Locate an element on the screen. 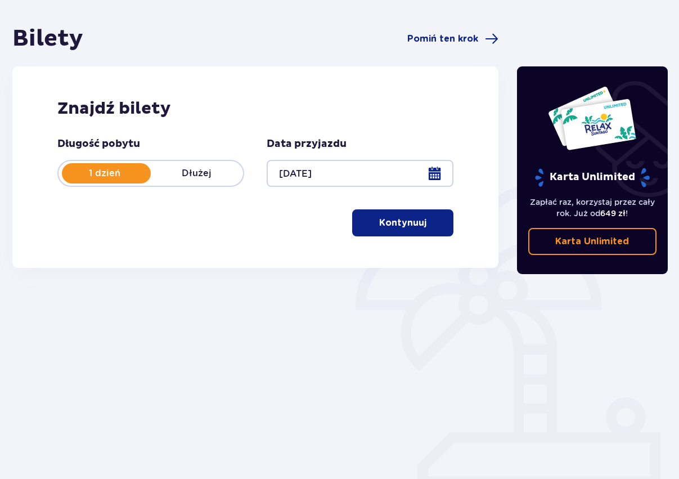  span: 649 zł is located at coordinates (613, 213).